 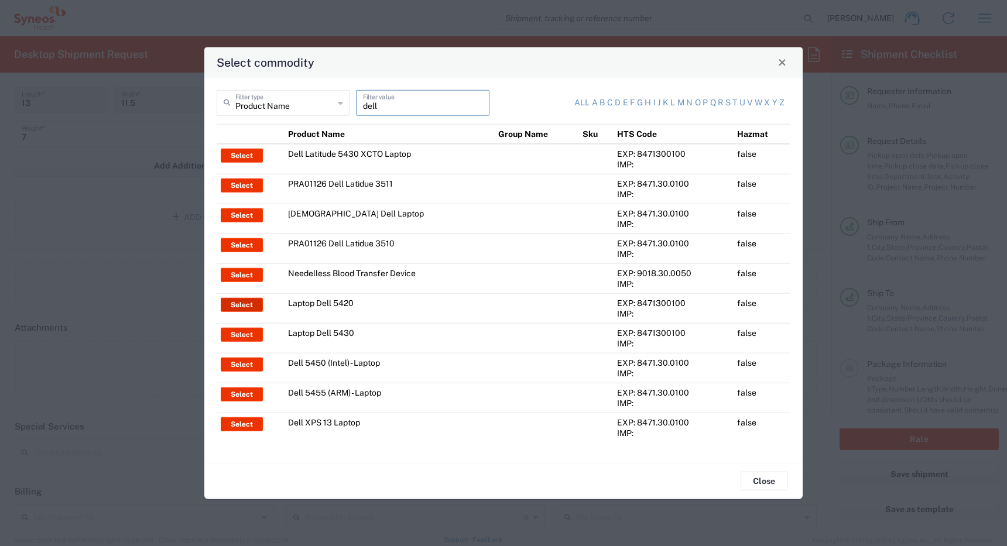 I want to click on td: Dell XPS 13 Laptop, so click(x=389, y=427).